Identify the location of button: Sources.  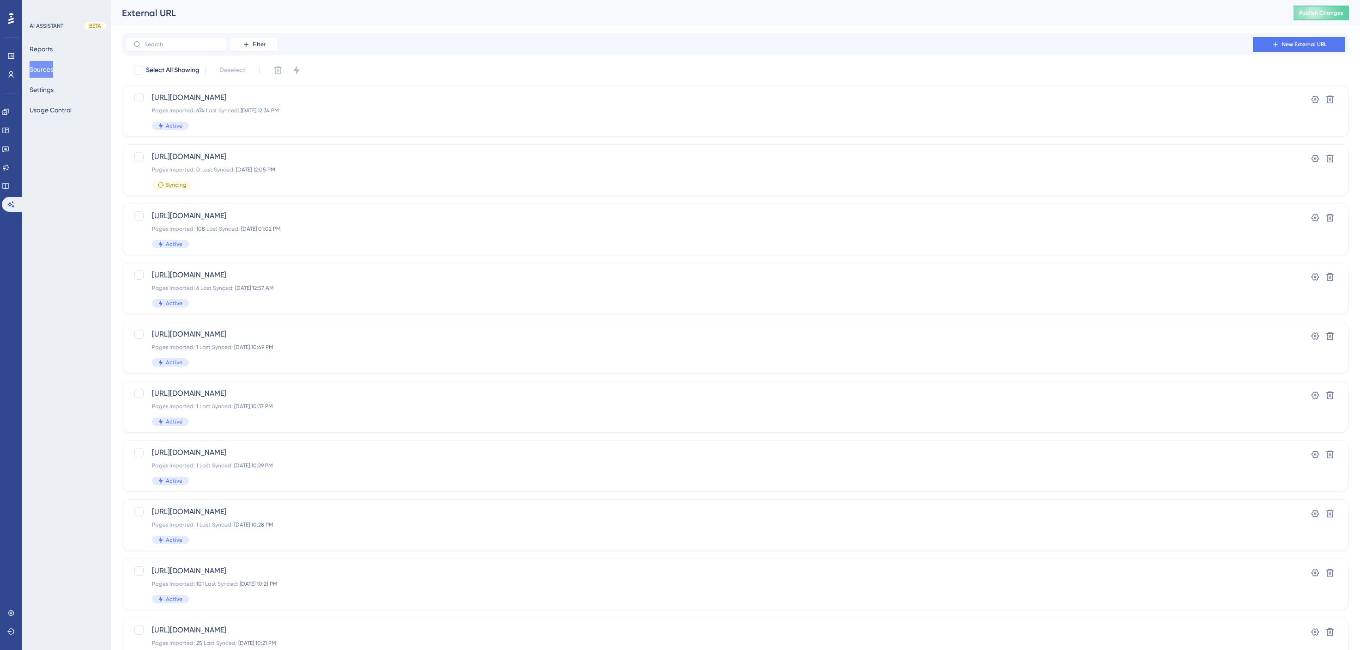
(41, 69).